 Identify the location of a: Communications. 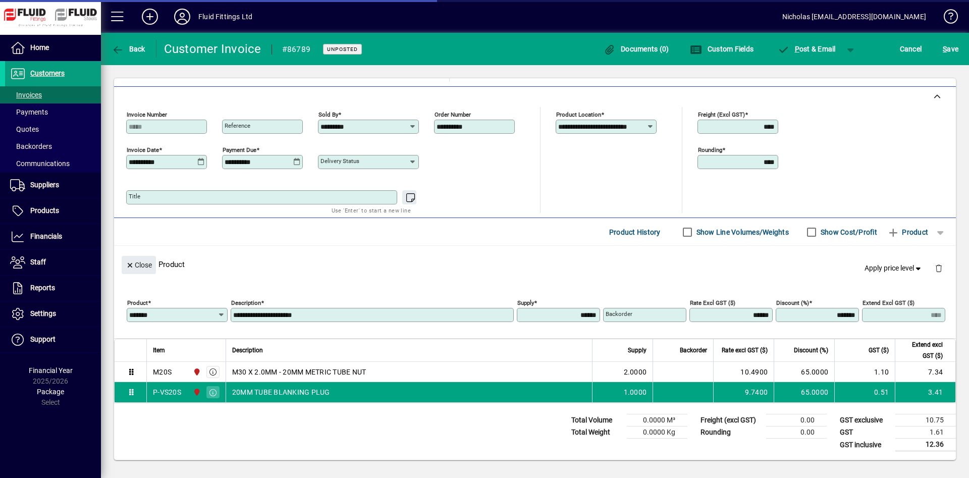
(53, 164).